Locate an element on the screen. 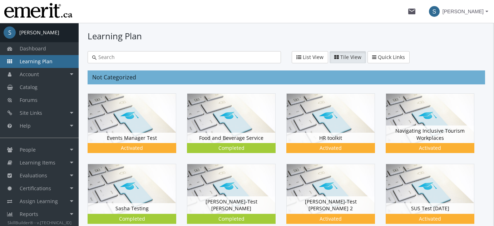 The height and width of the screenshot is (226, 494). span: Tile View is located at coordinates (351, 57).